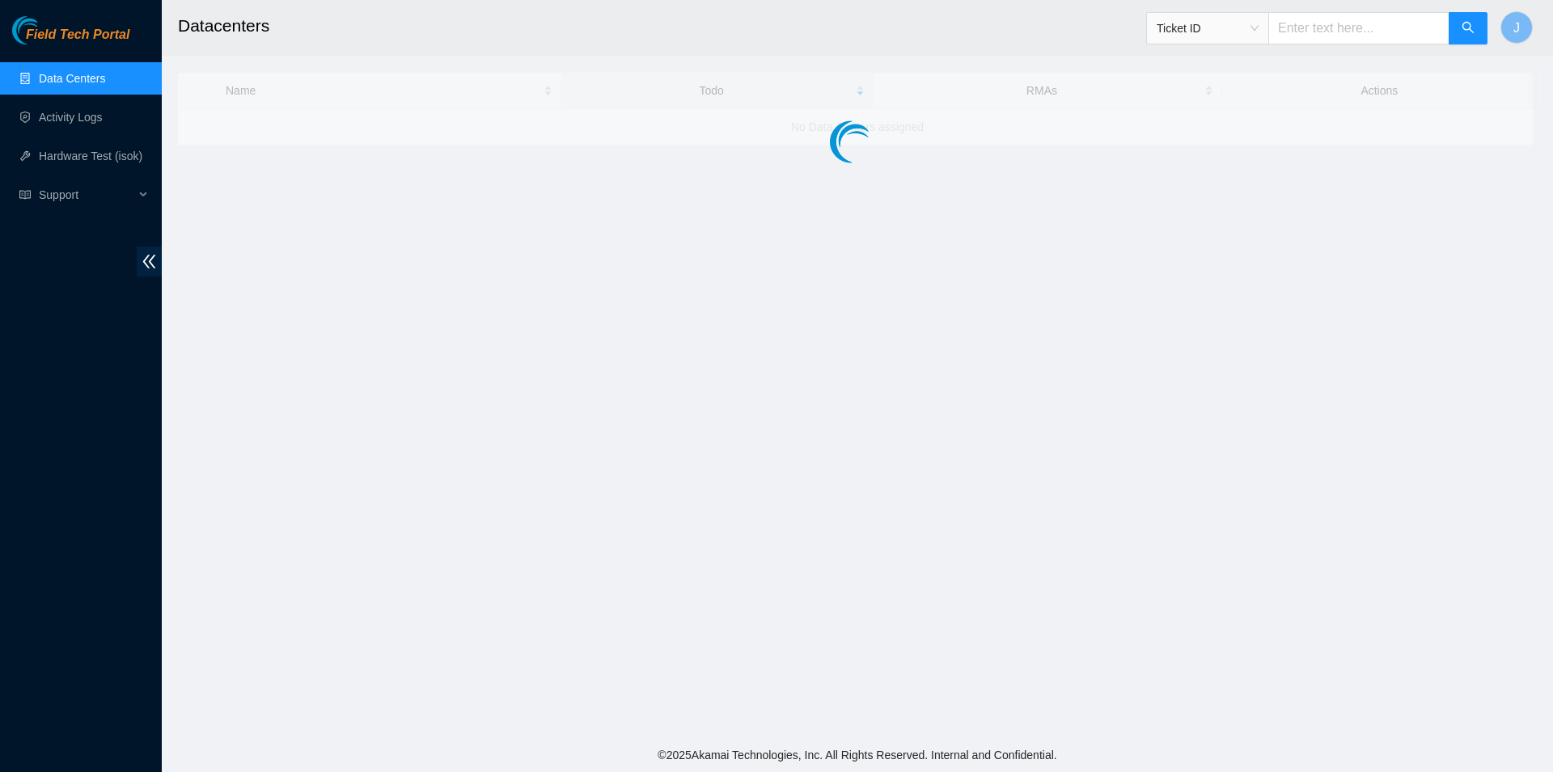  What do you see at coordinates (1517, 28) in the screenshot?
I see `span: J` at bounding box center [1517, 28].